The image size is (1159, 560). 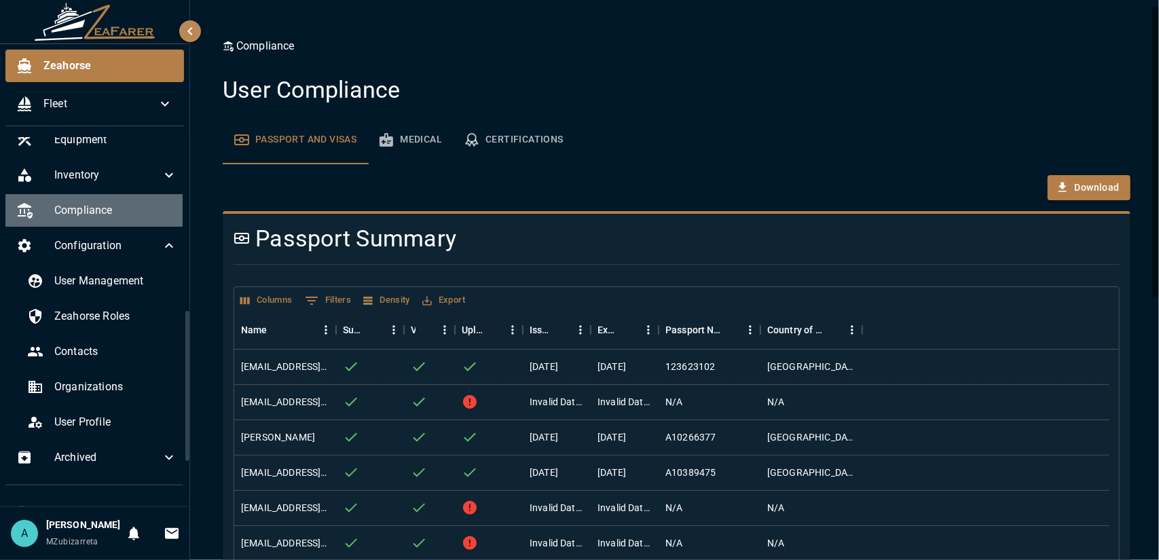 I want to click on div: Fleet, so click(x=94, y=104).